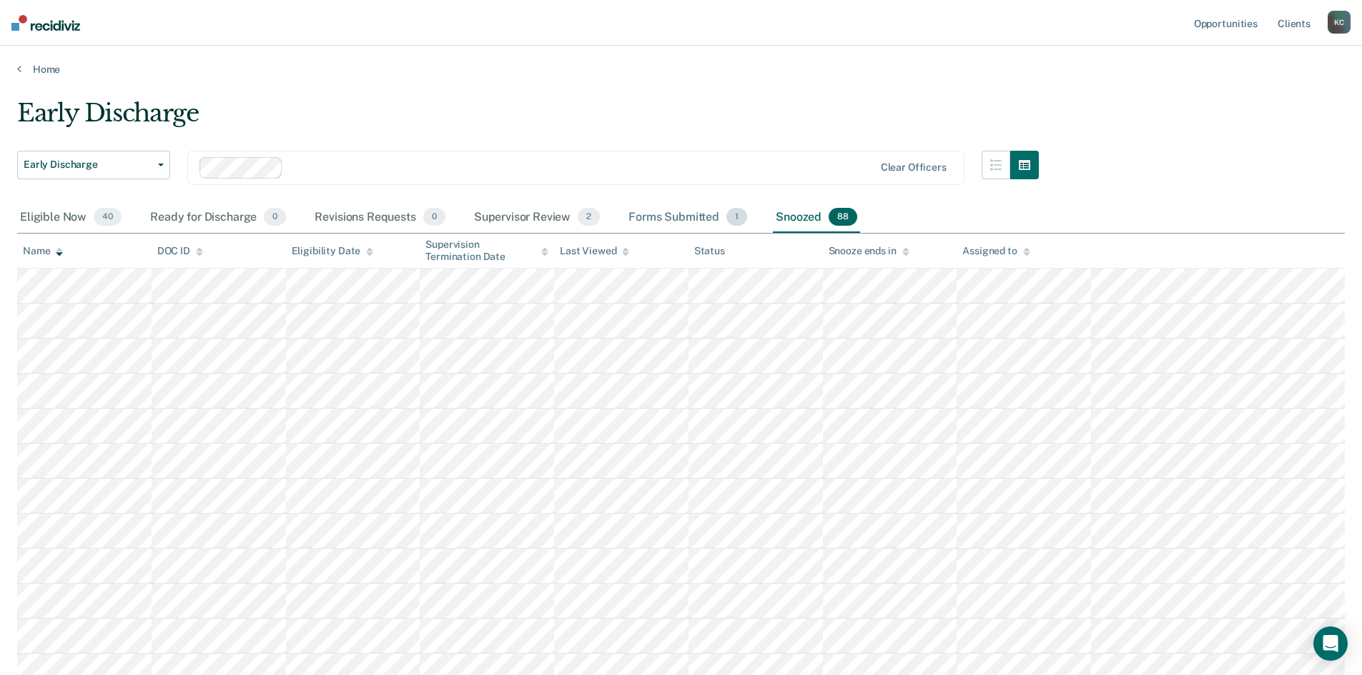  What do you see at coordinates (46, 23) in the screenshot?
I see `img: Recidiviz` at bounding box center [46, 23].